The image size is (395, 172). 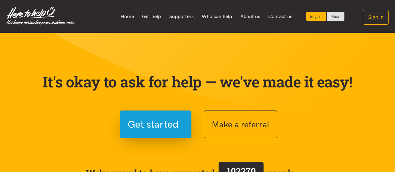 I want to click on a: About us, so click(x=250, y=17).